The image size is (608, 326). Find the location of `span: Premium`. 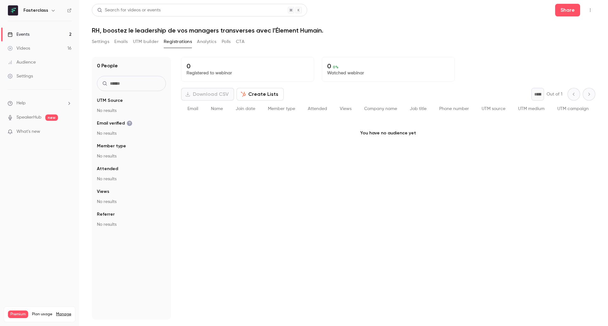

span: Premium is located at coordinates (18, 315).